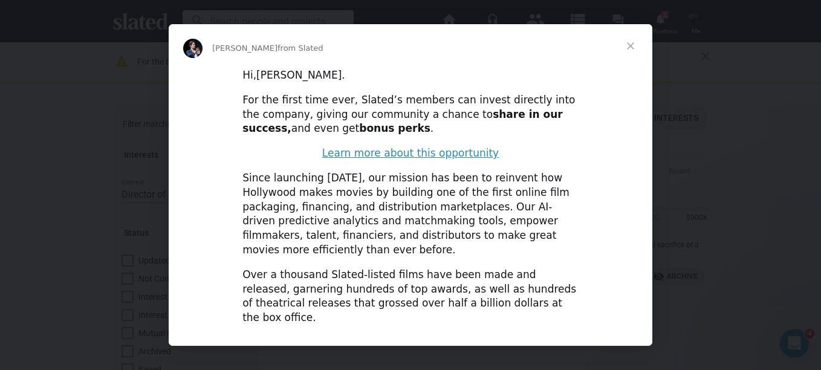 This screenshot has height=370, width=821. I want to click on b: share in our success,, so click(402, 121).